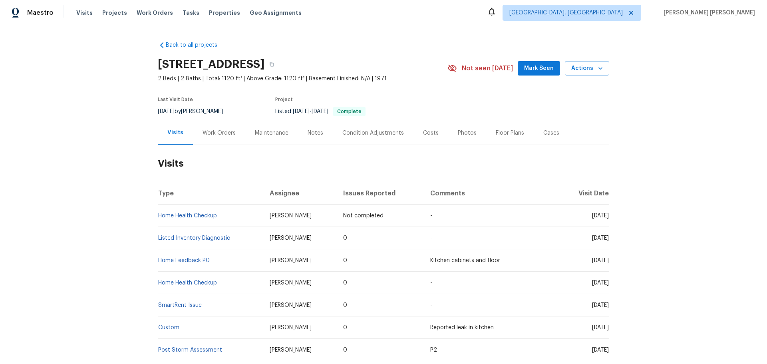 Image resolution: width=767 pixels, height=364 pixels. What do you see at coordinates (175, 133) in the screenshot?
I see `div: Visits` at bounding box center [175, 133].